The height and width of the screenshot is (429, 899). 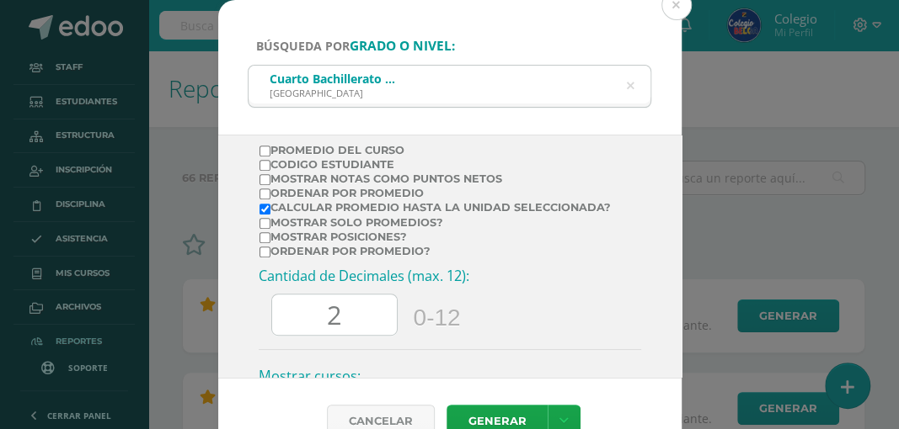 I want to click on h3: Mostrar cursos:, so click(x=450, y=376).